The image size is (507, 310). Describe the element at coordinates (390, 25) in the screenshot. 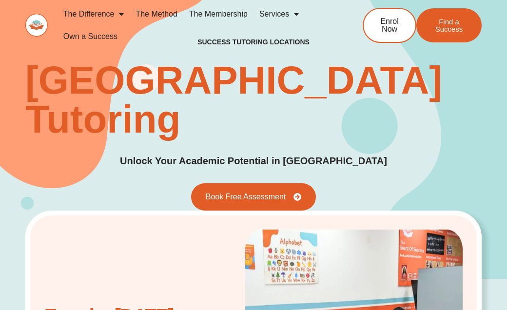

I see `span: Enrol Now` at that location.